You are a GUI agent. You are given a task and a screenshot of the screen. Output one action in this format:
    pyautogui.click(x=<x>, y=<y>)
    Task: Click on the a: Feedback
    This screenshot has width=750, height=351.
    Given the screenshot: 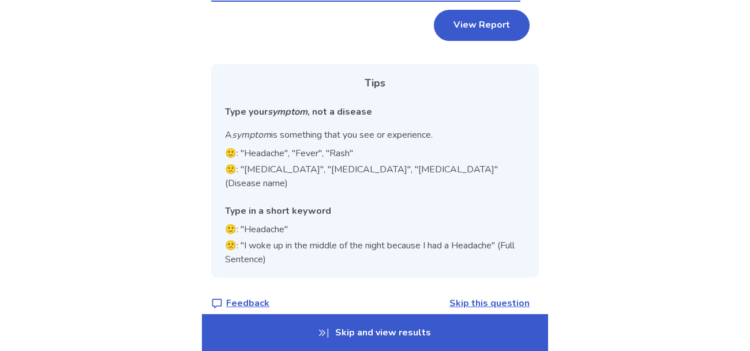 What is the action you would take?
    pyautogui.click(x=240, y=303)
    